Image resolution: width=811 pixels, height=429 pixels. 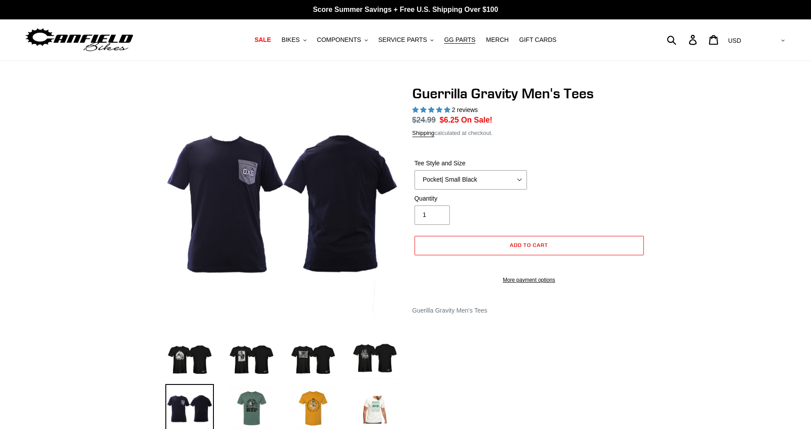 I want to click on button: COMPONENTS, so click(x=342, y=40).